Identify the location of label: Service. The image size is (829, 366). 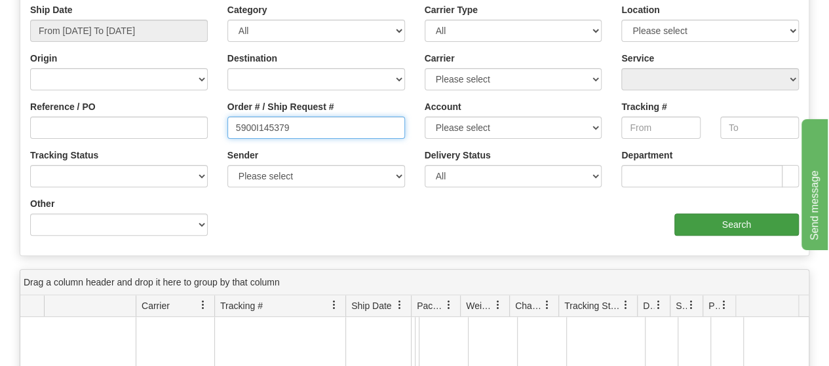
(638, 58).